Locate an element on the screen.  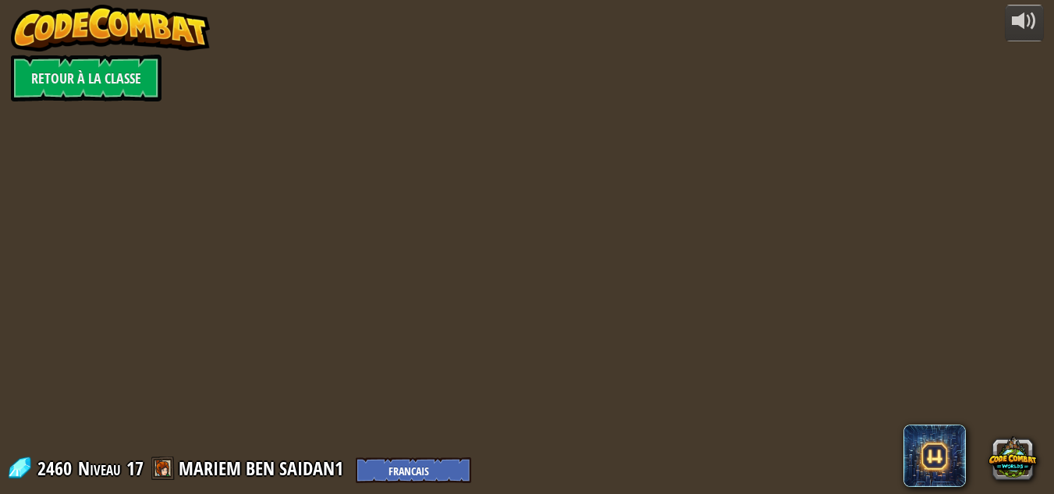
a: Retour à la Classe is located at coordinates (86, 78).